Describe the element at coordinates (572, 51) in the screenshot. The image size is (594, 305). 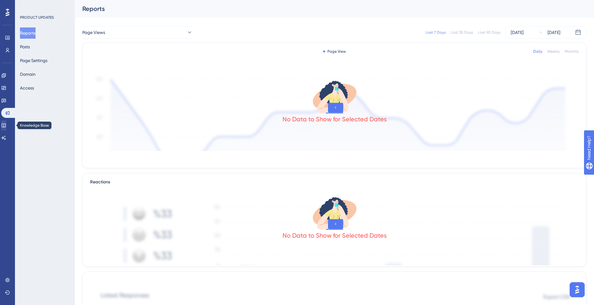
I see `div: Monthly` at that location.